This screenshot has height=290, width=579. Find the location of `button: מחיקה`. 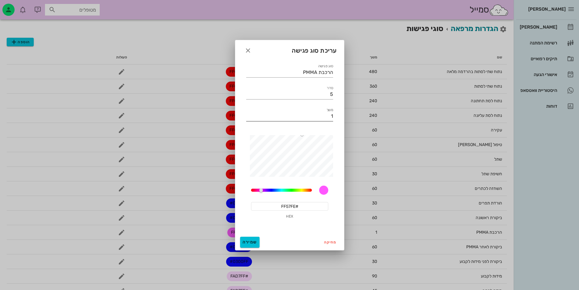

button: מחיקה is located at coordinates (330, 242).